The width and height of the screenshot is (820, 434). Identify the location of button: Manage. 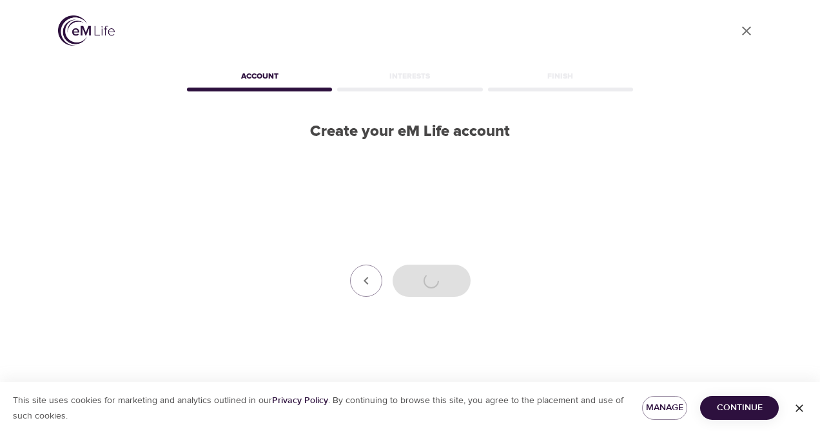
(664, 408).